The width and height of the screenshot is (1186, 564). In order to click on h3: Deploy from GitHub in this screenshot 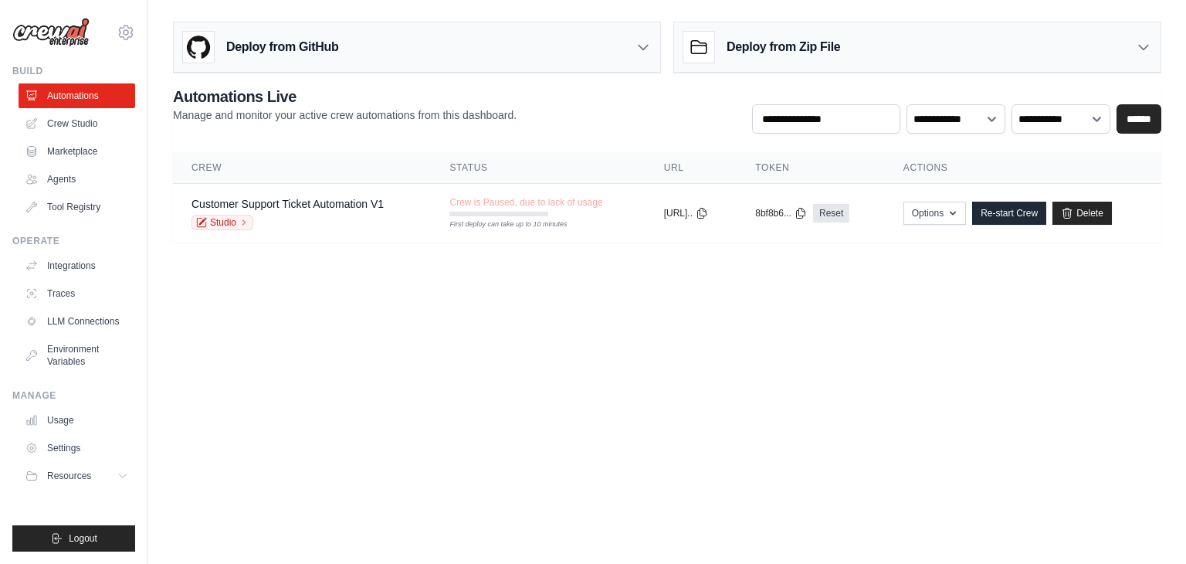, I will do `click(282, 47)`.